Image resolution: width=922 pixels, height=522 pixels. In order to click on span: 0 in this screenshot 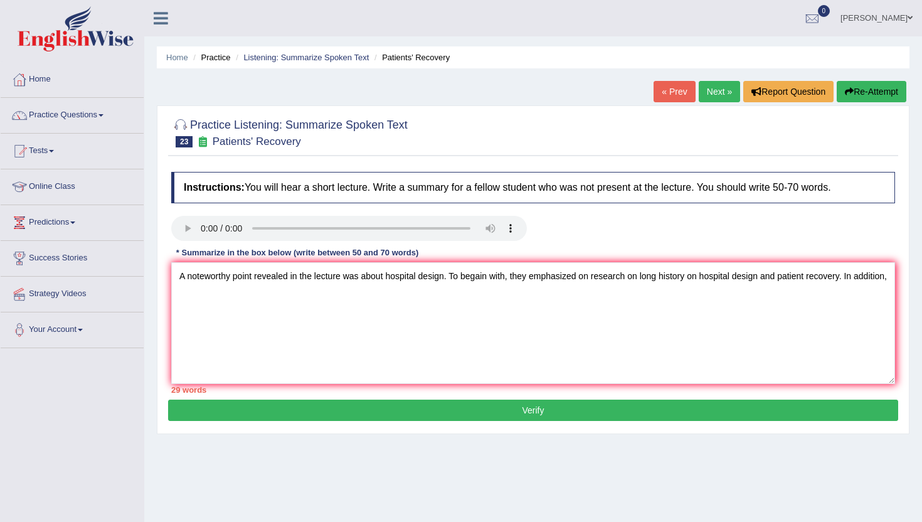, I will do `click(824, 11)`.